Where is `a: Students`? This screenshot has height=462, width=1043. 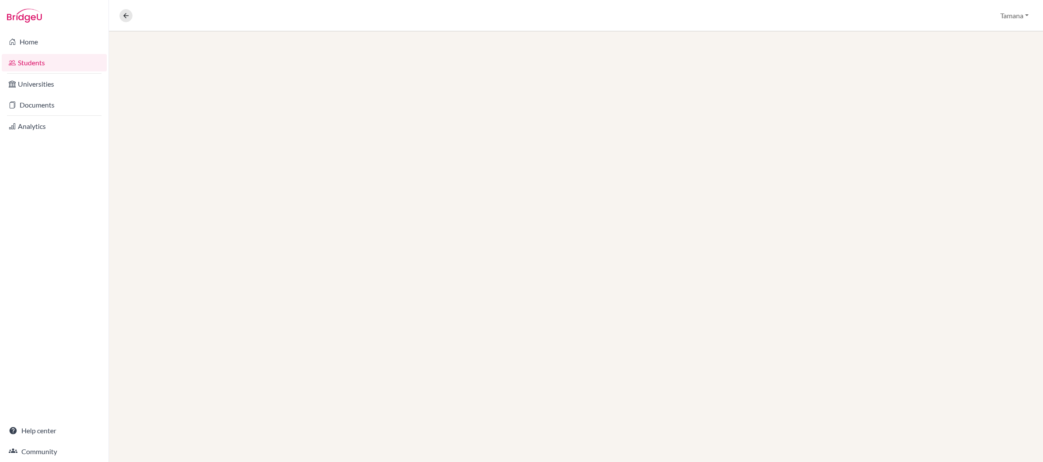
a: Students is located at coordinates (54, 63).